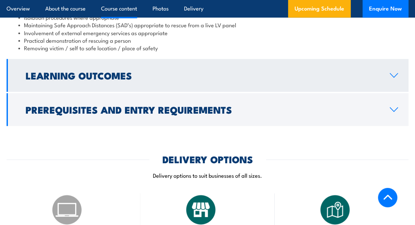 The width and height of the screenshot is (415, 225). I want to click on li: Practical demonstration of rescuing a person, so click(207, 40).